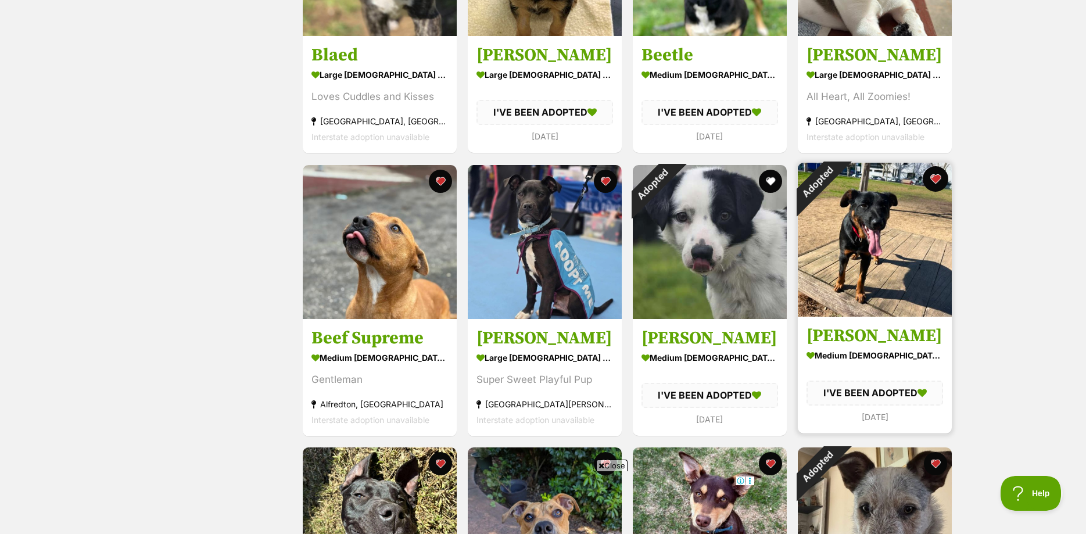  I want to click on span: Close, so click(612, 465).